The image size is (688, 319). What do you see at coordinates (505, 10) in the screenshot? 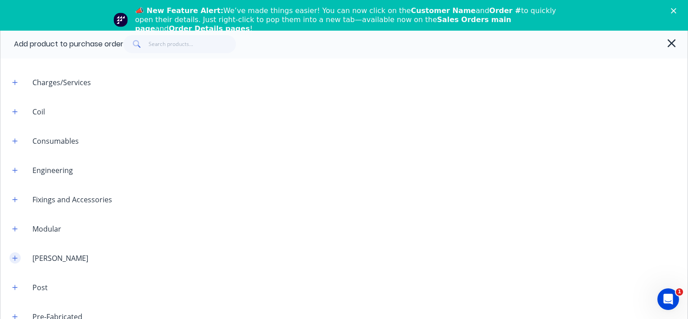
I see `b: Order #` at bounding box center [505, 10].